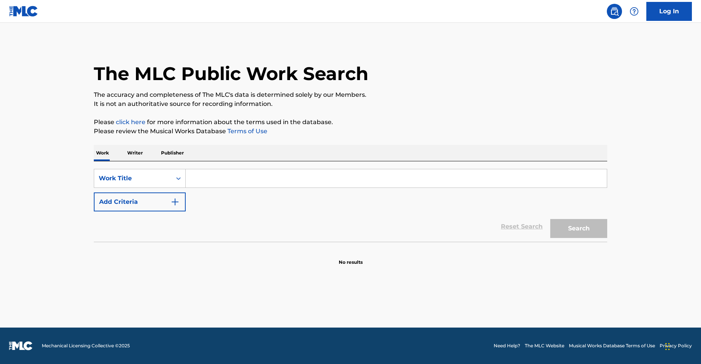 The height and width of the screenshot is (364, 701). What do you see at coordinates (351, 95) in the screenshot?
I see `p: The accuracy and completeness of The MLC's data is determined solely by our Members.` at bounding box center [351, 95].